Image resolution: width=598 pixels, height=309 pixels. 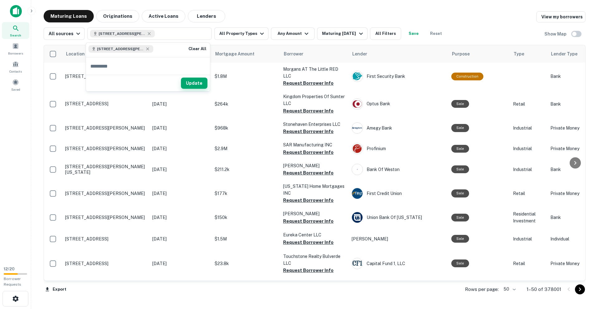 What do you see at coordinates (246, 239) in the screenshot?
I see `p: $1.5M` at bounding box center [246, 239].